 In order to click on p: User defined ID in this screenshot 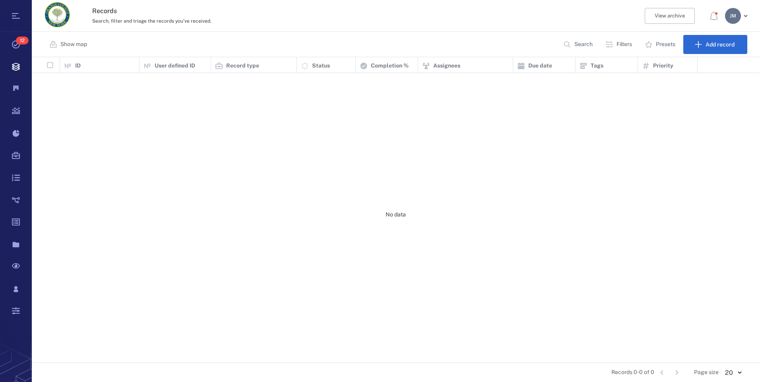, I will do `click(175, 66)`.